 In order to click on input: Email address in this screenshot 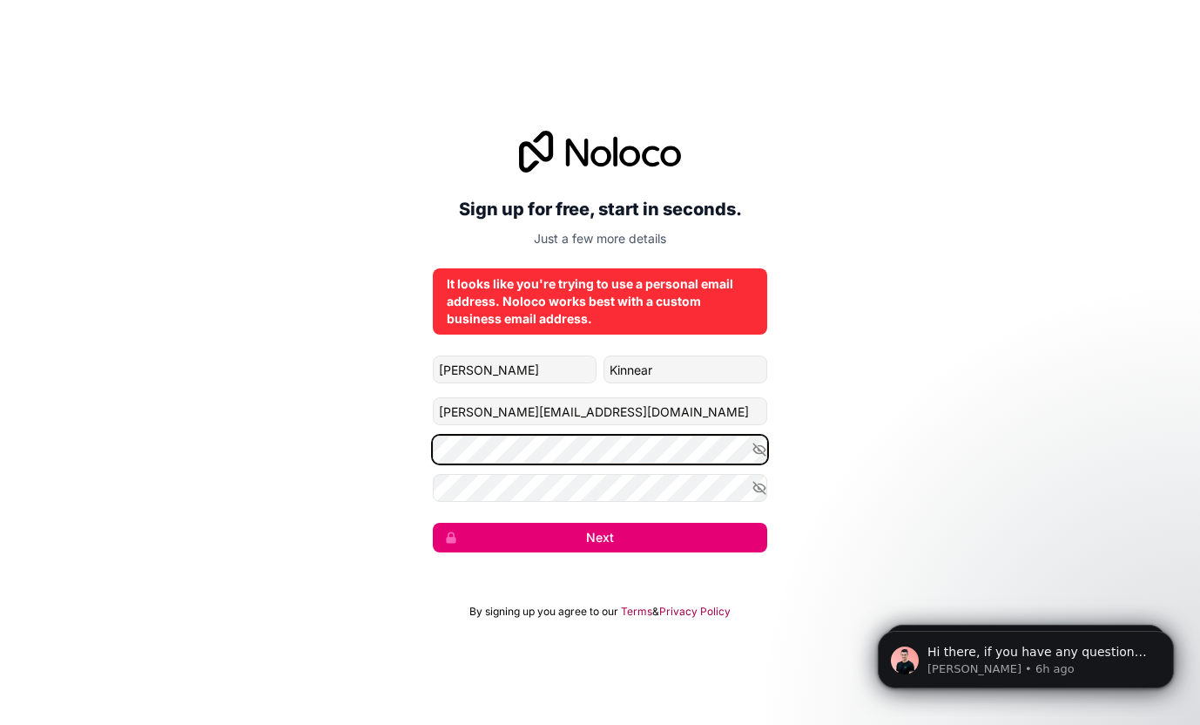, I will do `click(600, 411)`.